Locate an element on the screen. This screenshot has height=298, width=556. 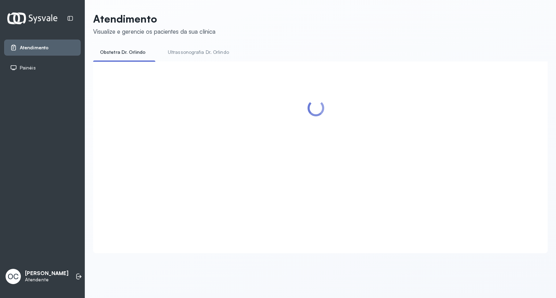
a: Obstetra Dr. Orlindo is located at coordinates (123, 52).